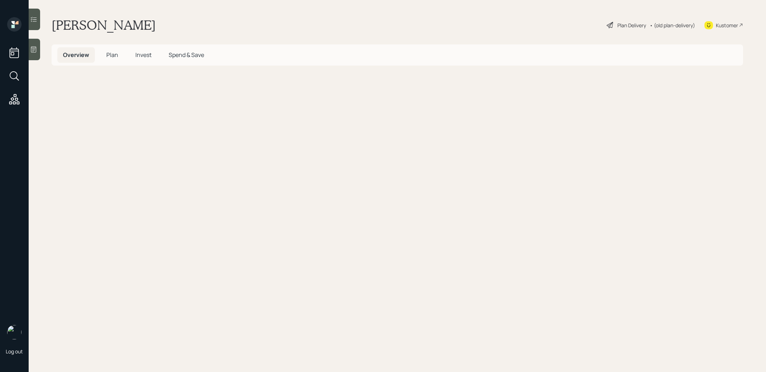 This screenshot has height=372, width=766. Describe the element at coordinates (112, 55) in the screenshot. I see `span: Plan` at that location.